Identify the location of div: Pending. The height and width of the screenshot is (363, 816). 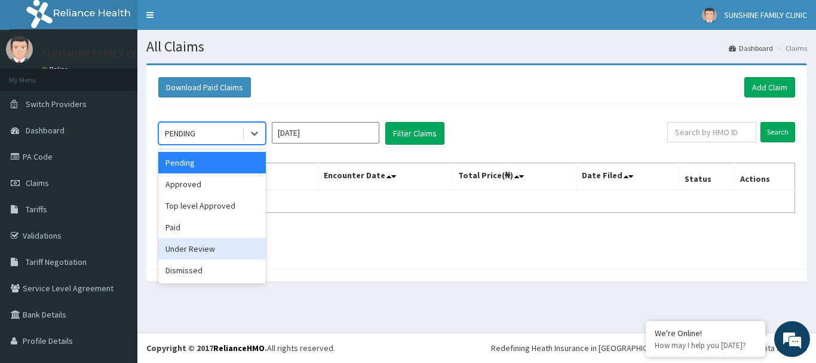
(212, 162).